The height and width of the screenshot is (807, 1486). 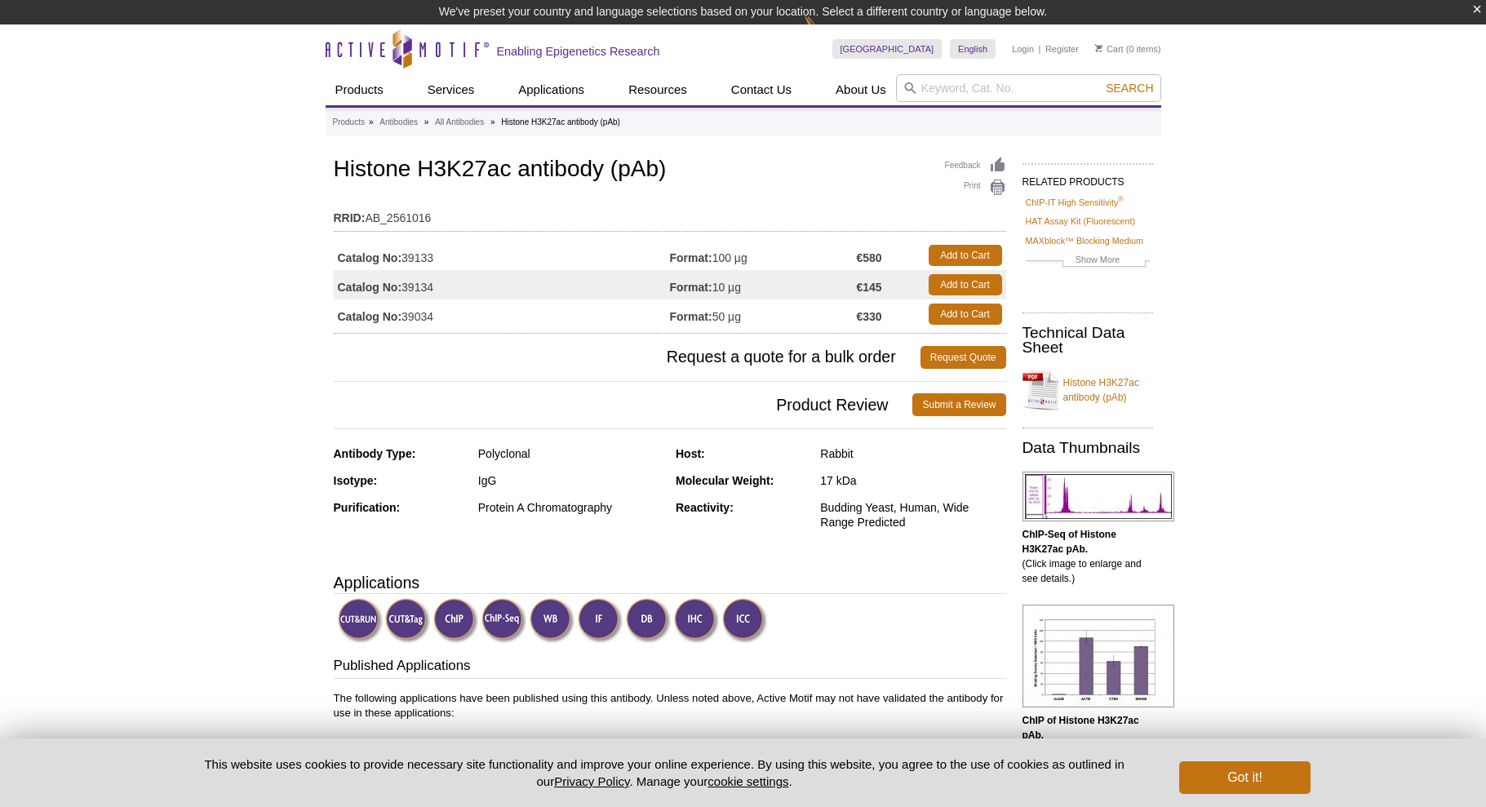 I want to click on li: Histone H3K27ac antibody (pAb), so click(x=561, y=122).